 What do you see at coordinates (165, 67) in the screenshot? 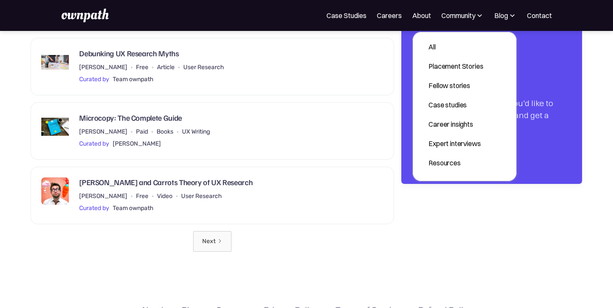
I see `div: Article` at bounding box center [165, 67].